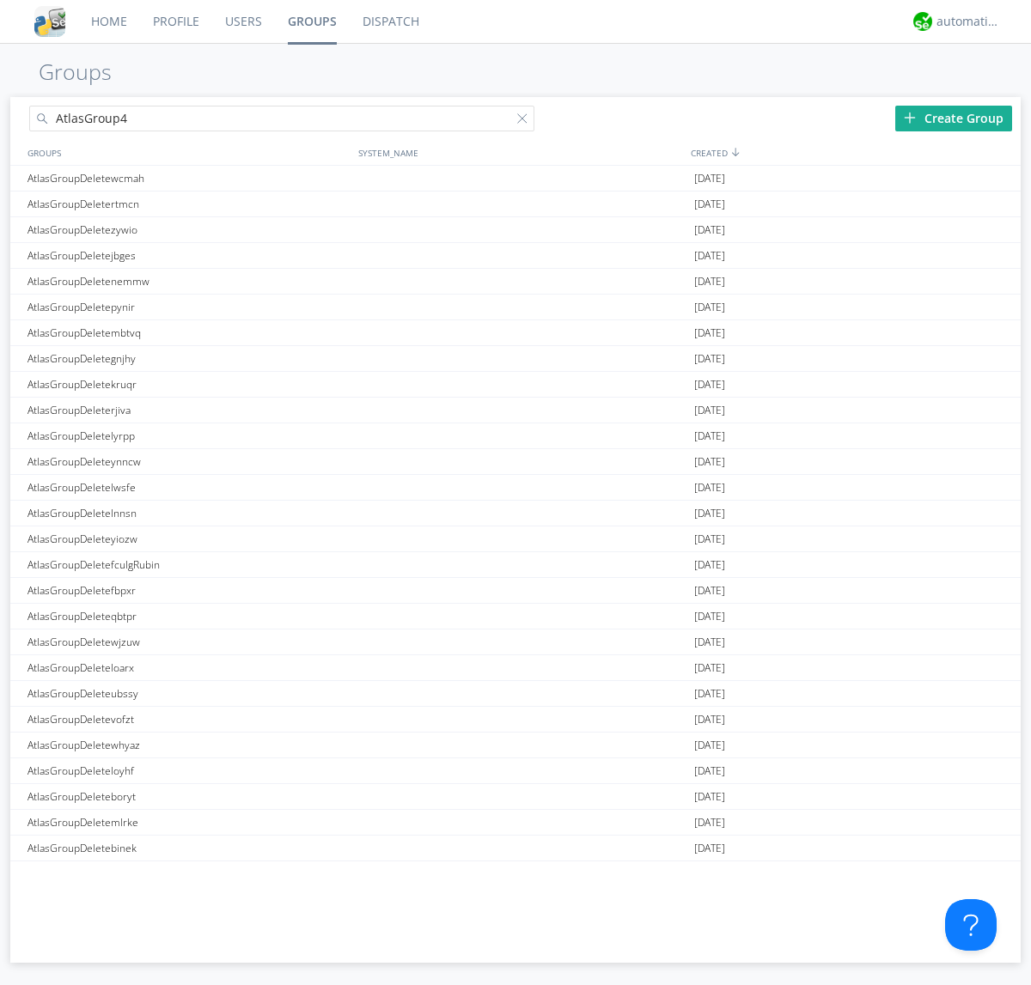 This screenshot has width=1031, height=985. I want to click on div: AtlasGroupDeletembtvq, so click(188, 332).